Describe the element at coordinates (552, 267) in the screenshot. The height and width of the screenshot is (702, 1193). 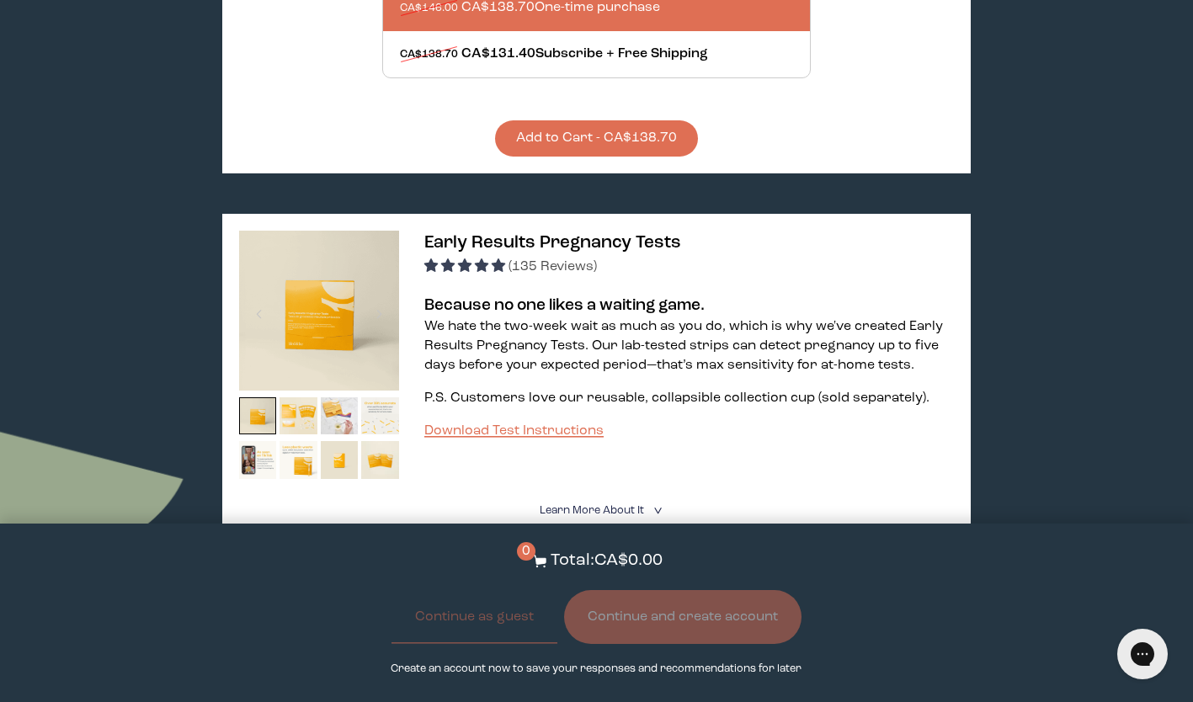
I see `span: (135 Reviews)` at that location.